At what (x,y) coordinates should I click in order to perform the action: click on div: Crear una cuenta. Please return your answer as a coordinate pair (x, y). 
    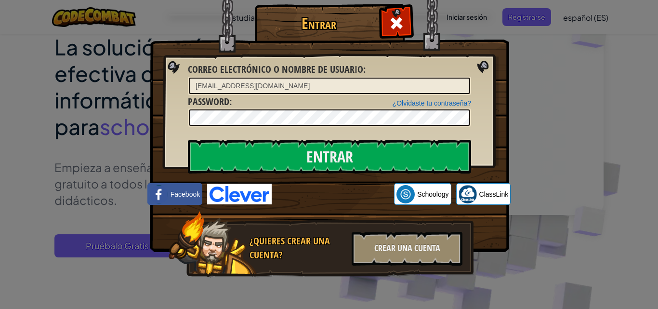
    Looking at the image, I should click on (407, 248).